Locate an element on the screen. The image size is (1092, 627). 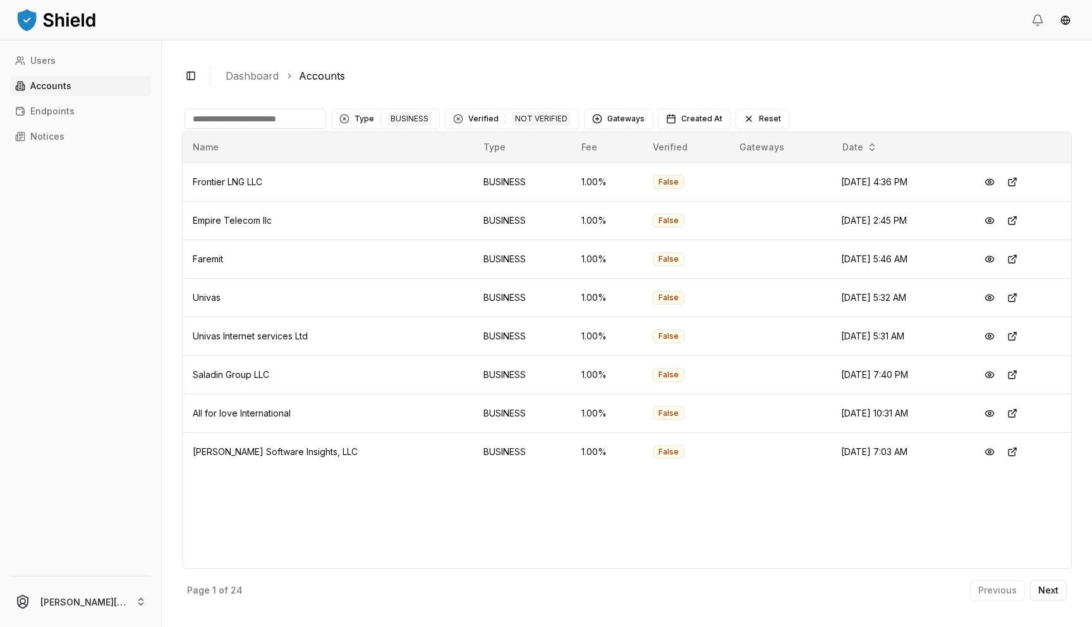
p: Accounts is located at coordinates (51, 86).